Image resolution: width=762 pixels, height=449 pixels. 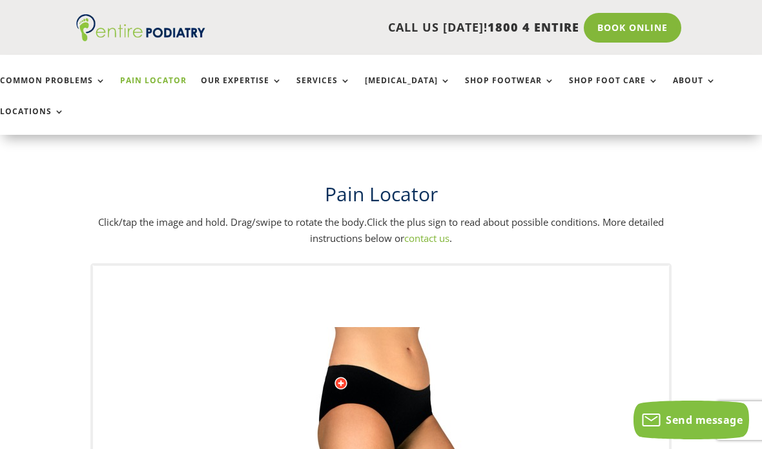 I want to click on img: logo (1), so click(x=141, y=28).